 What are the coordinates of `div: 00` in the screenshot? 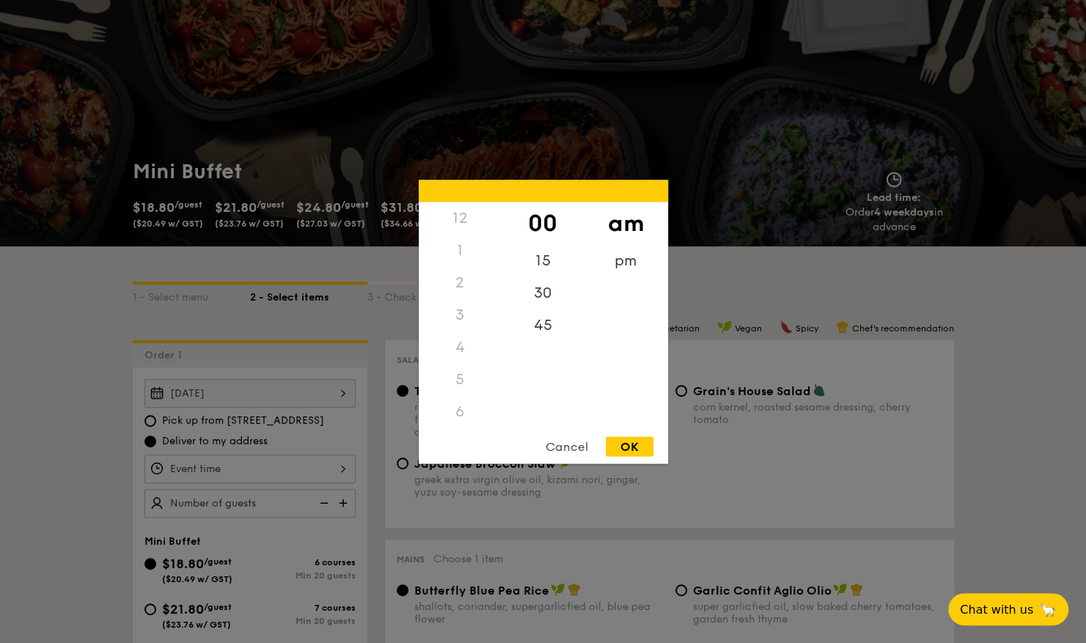 It's located at (543, 223).